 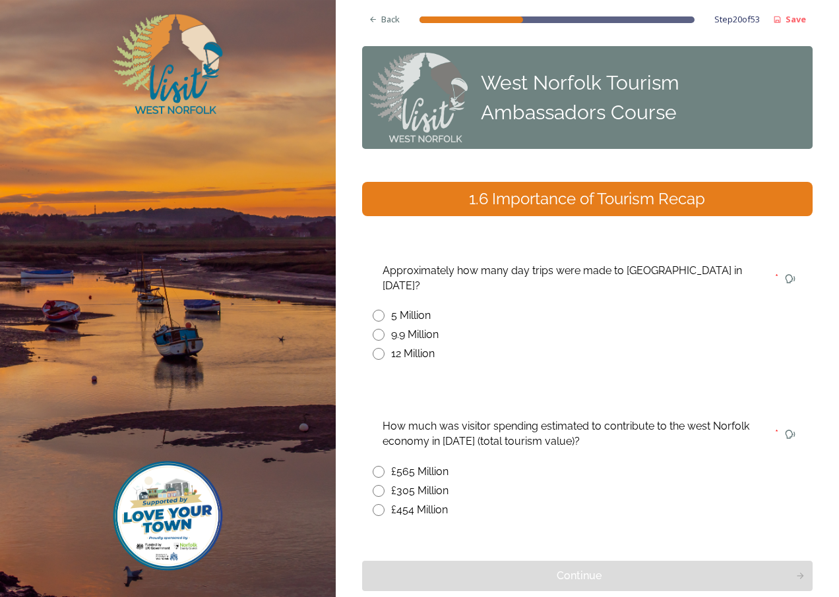 I want to click on button: Continue, so click(x=587, y=576).